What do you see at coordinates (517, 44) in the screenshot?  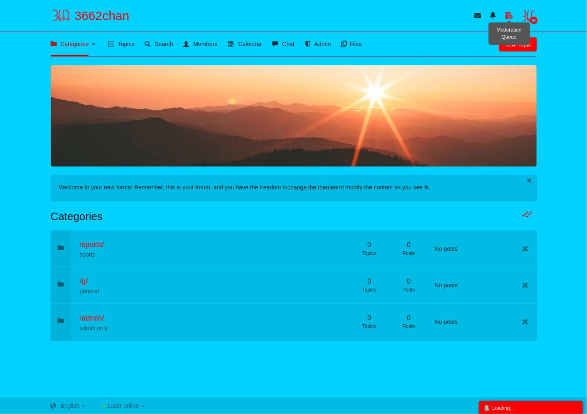 I see `span: New Topic` at bounding box center [517, 44].